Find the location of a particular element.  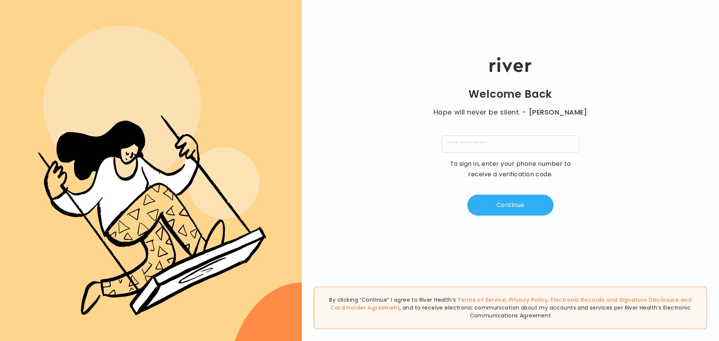

span: , , and is located at coordinates (511, 304).